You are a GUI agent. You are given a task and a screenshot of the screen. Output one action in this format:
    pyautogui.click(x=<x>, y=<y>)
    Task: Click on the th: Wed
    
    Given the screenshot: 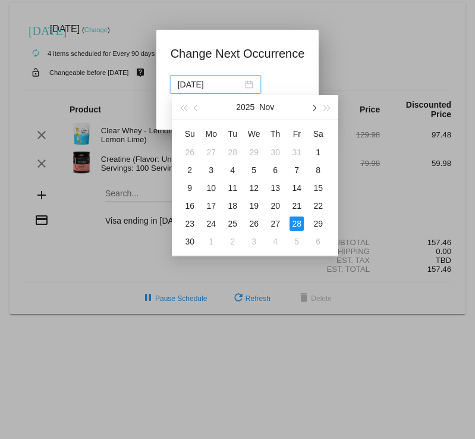 What is the action you would take?
    pyautogui.click(x=254, y=134)
    